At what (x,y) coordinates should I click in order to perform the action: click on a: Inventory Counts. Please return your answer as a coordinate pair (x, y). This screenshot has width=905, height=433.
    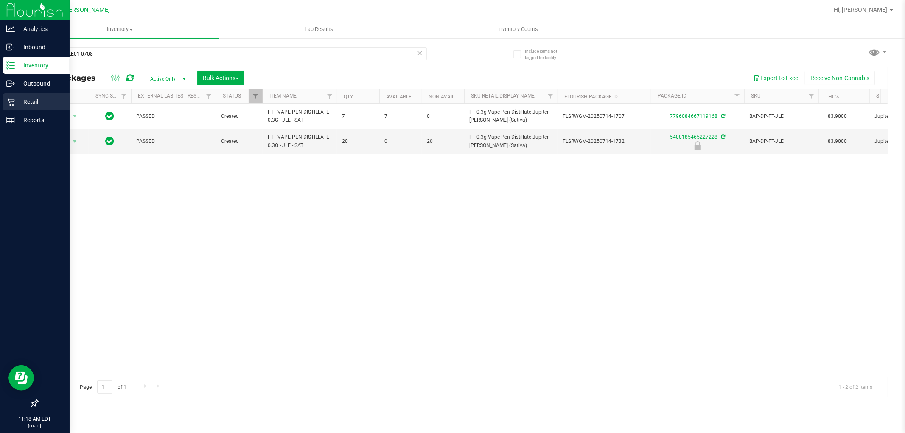
    Looking at the image, I should click on (518, 29).